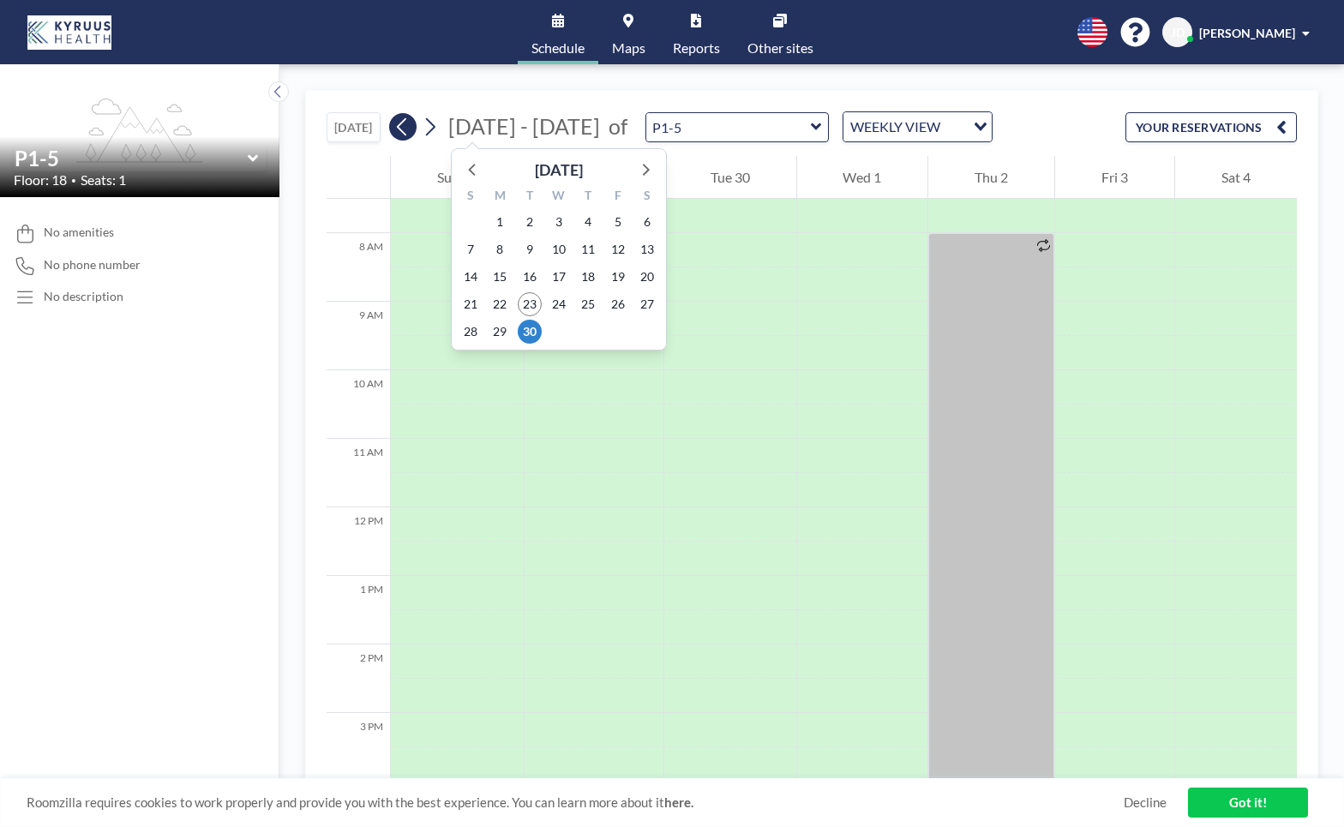  I want to click on span: Friday, September 12, 2025, so click(618, 250).